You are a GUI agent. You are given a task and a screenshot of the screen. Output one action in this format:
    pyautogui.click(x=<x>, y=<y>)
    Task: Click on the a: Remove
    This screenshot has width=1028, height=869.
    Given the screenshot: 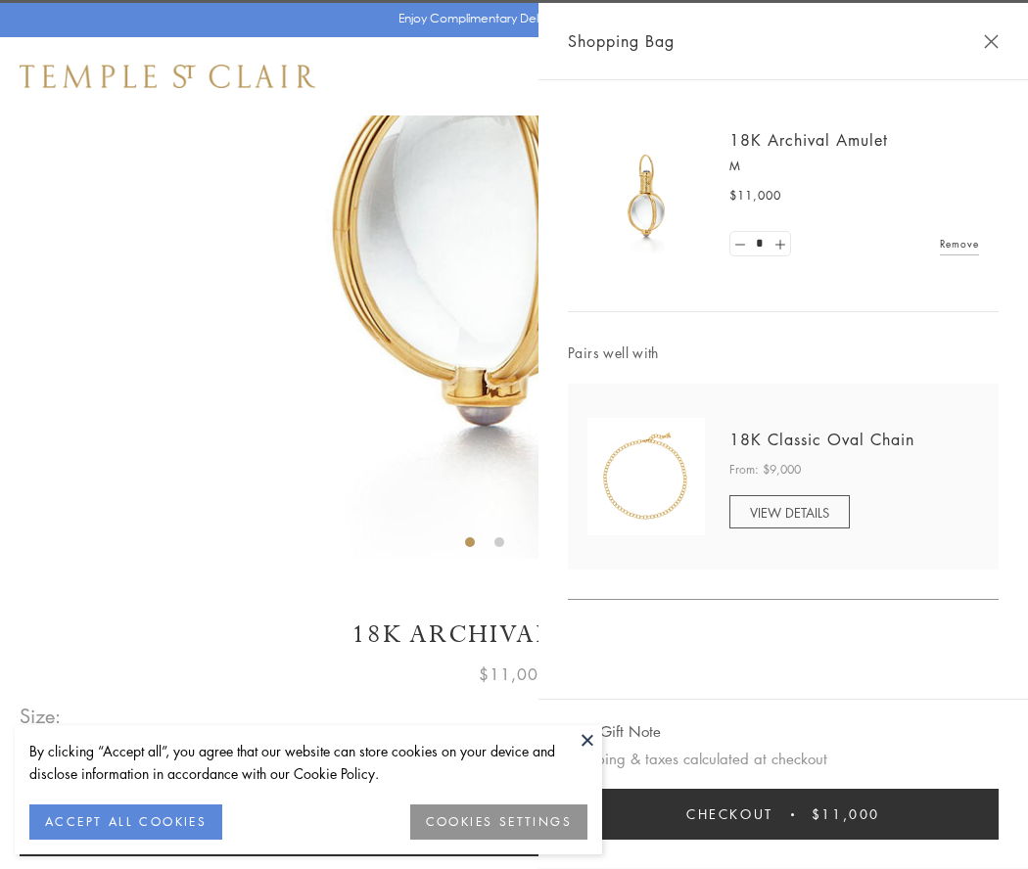 What is the action you would take?
    pyautogui.click(x=959, y=244)
    